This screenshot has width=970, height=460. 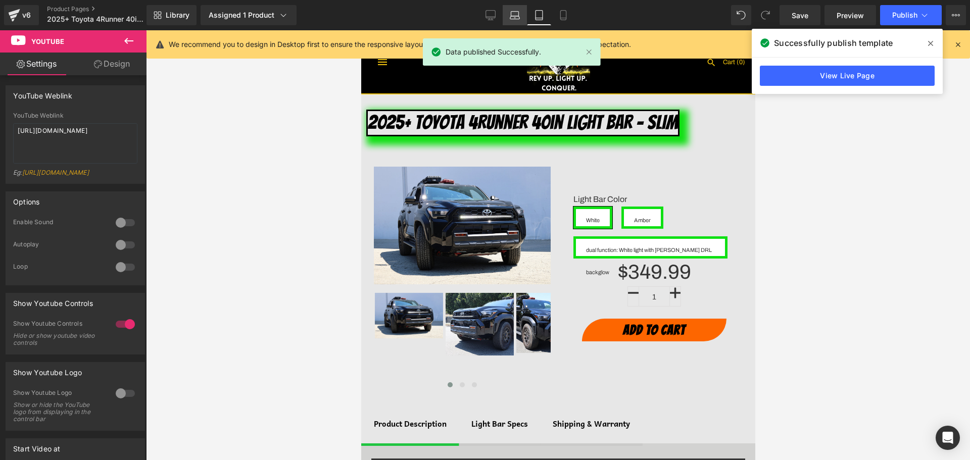 What do you see at coordinates (379, 32) in the screenshot?
I see `span: (0)` at bounding box center [379, 32].